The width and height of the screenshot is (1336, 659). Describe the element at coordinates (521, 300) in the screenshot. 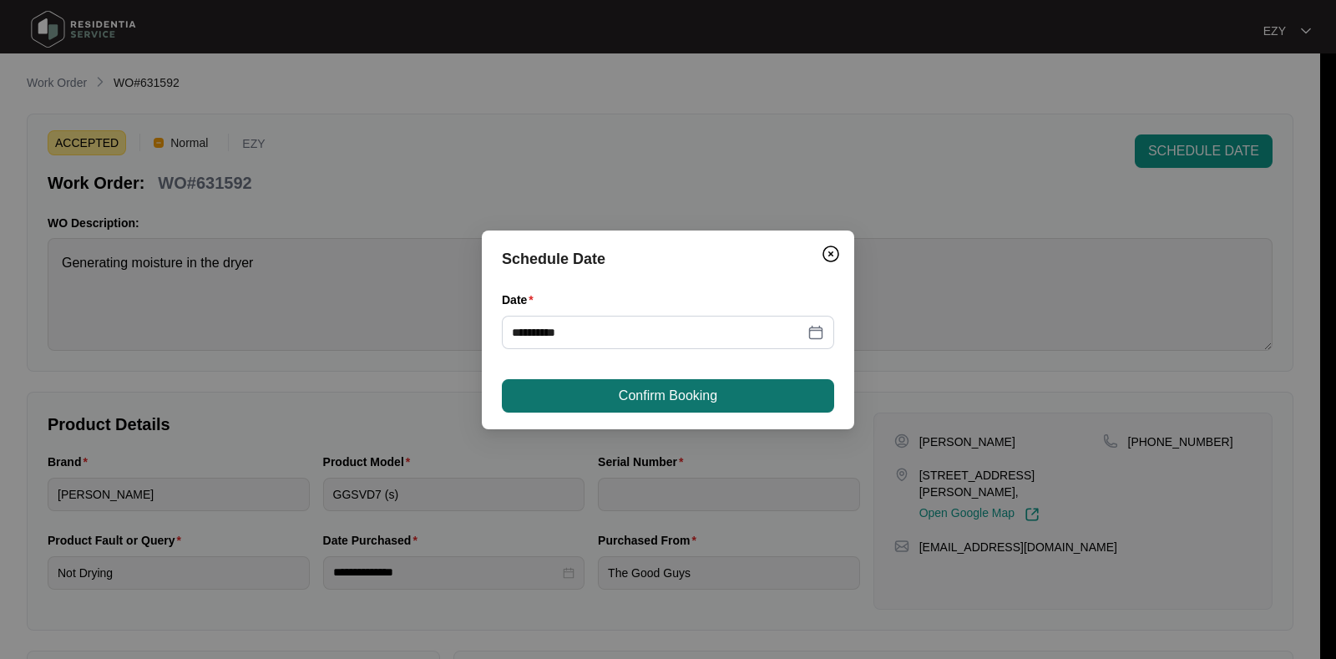

I see `label: Date` at that location.